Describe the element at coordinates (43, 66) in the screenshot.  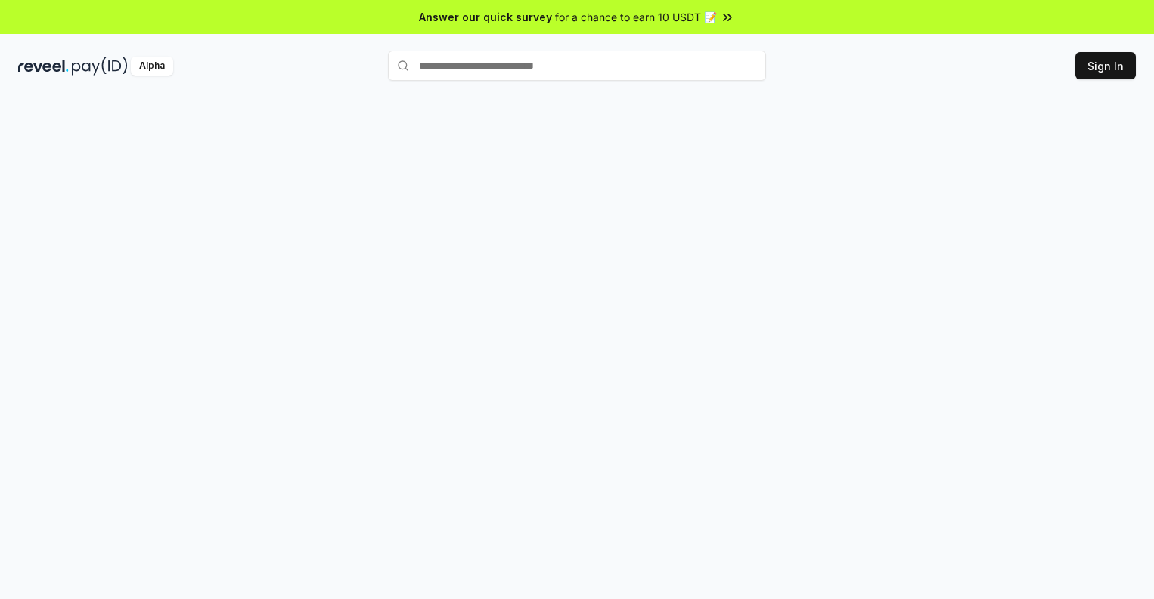
I see `img: reveel_dark` at that location.